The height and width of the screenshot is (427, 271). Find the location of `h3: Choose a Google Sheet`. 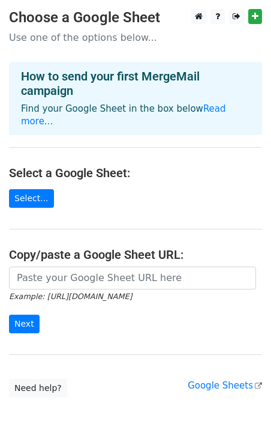

h3: Choose a Google Sheet is located at coordinates (136, 17).